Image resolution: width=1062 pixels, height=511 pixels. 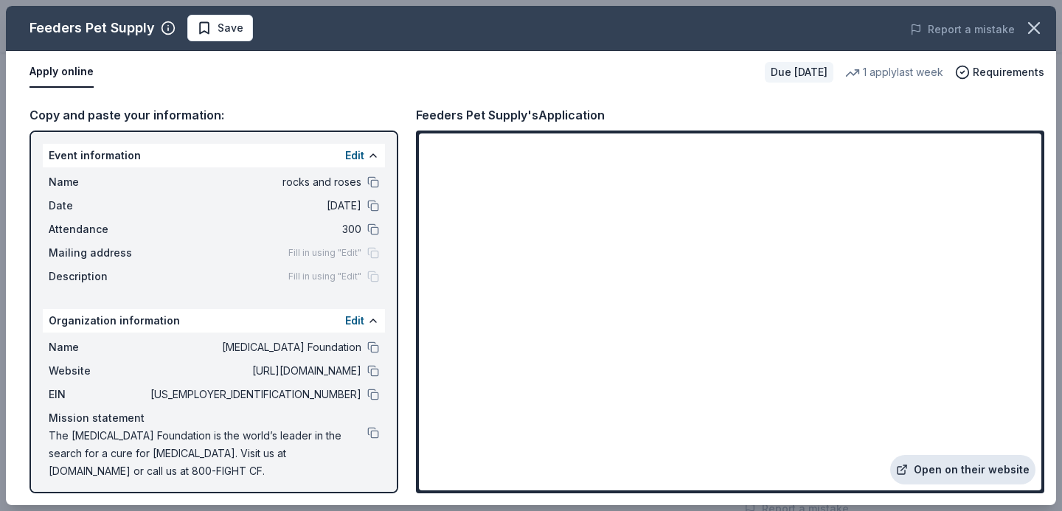 What do you see at coordinates (214, 418) in the screenshot?
I see `div: Mission statement` at bounding box center [214, 418].